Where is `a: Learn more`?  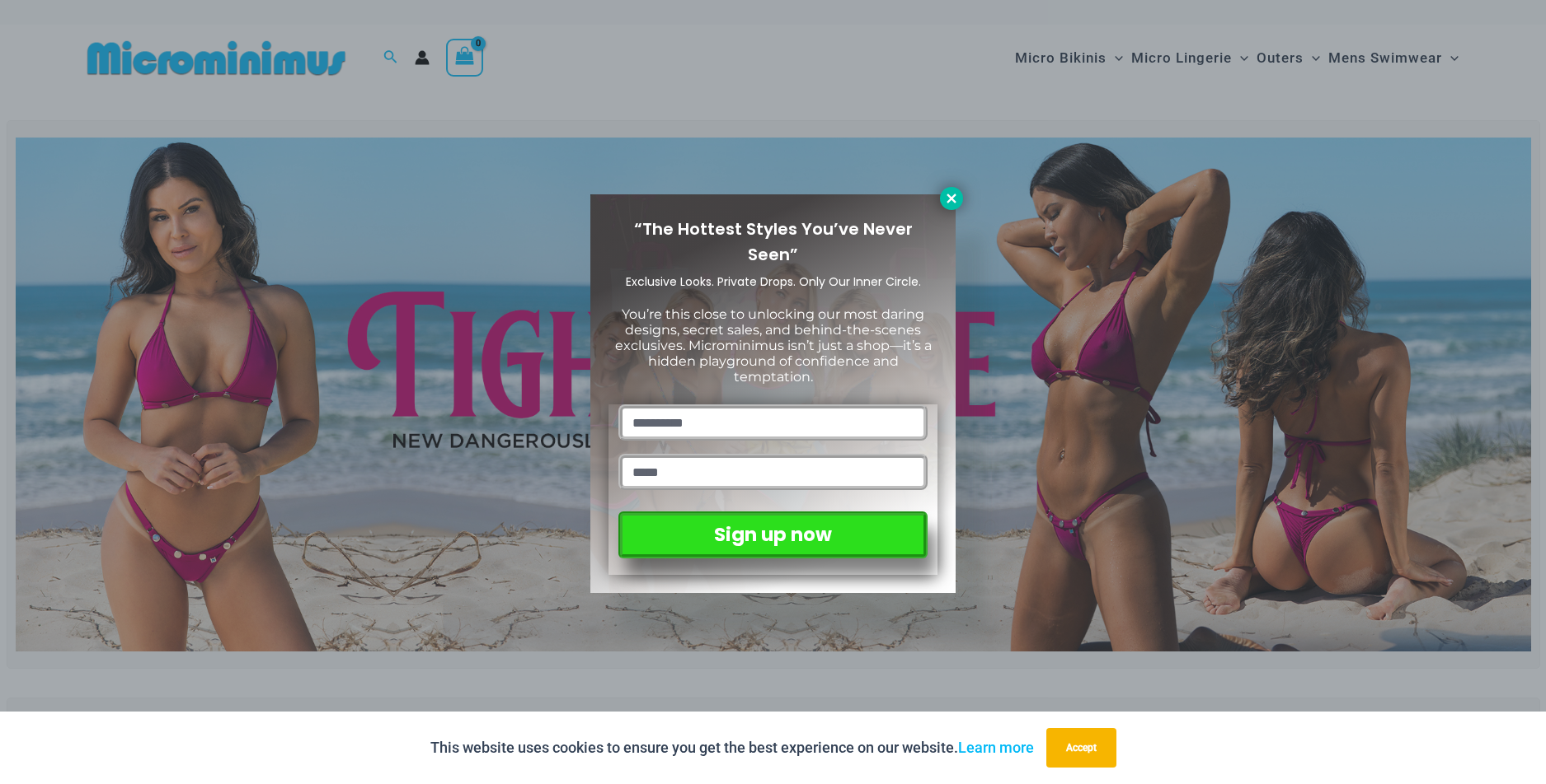
a: Learn more is located at coordinates (996, 747).